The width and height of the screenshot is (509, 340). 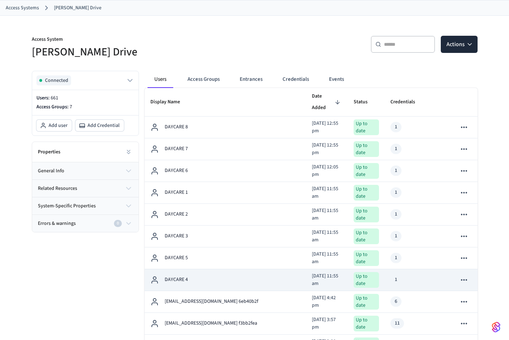 What do you see at coordinates (57, 223) in the screenshot?
I see `span: Errors & warnings` at bounding box center [57, 223].